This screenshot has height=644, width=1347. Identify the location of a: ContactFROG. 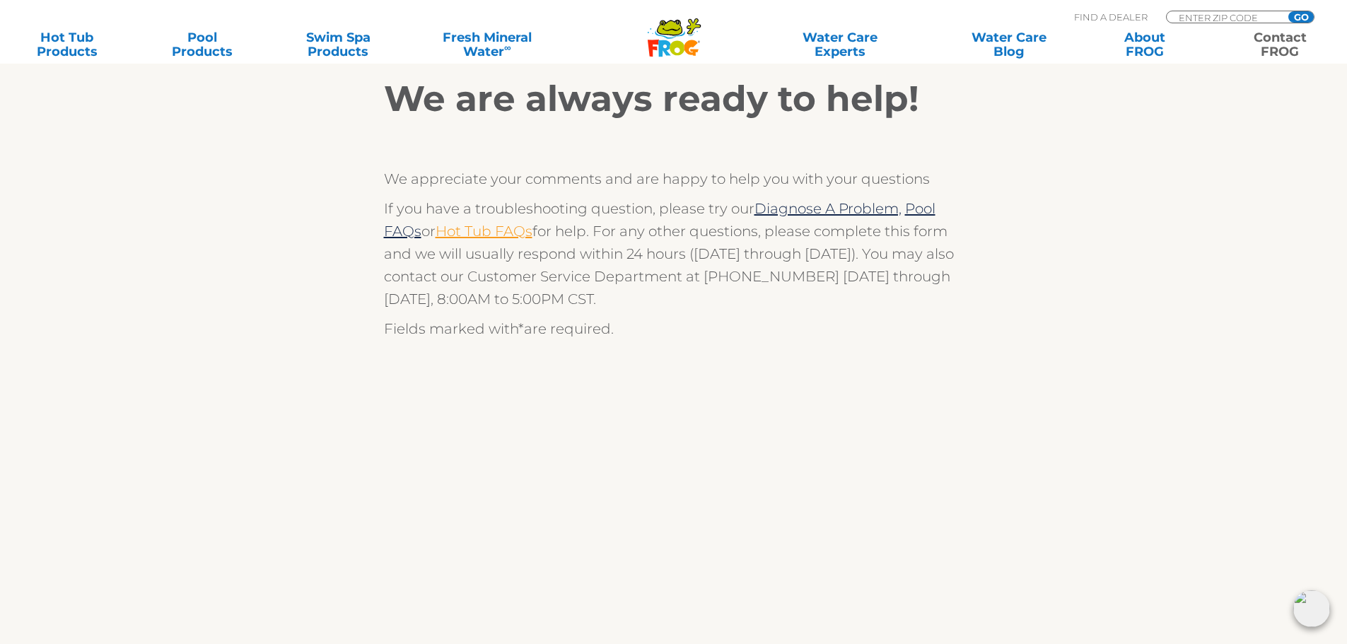
(1279, 45).